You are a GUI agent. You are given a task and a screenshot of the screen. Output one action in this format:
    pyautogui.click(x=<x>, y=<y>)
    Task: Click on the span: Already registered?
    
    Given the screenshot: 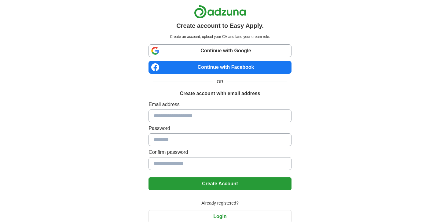 What is the action you would take?
    pyautogui.click(x=220, y=203)
    